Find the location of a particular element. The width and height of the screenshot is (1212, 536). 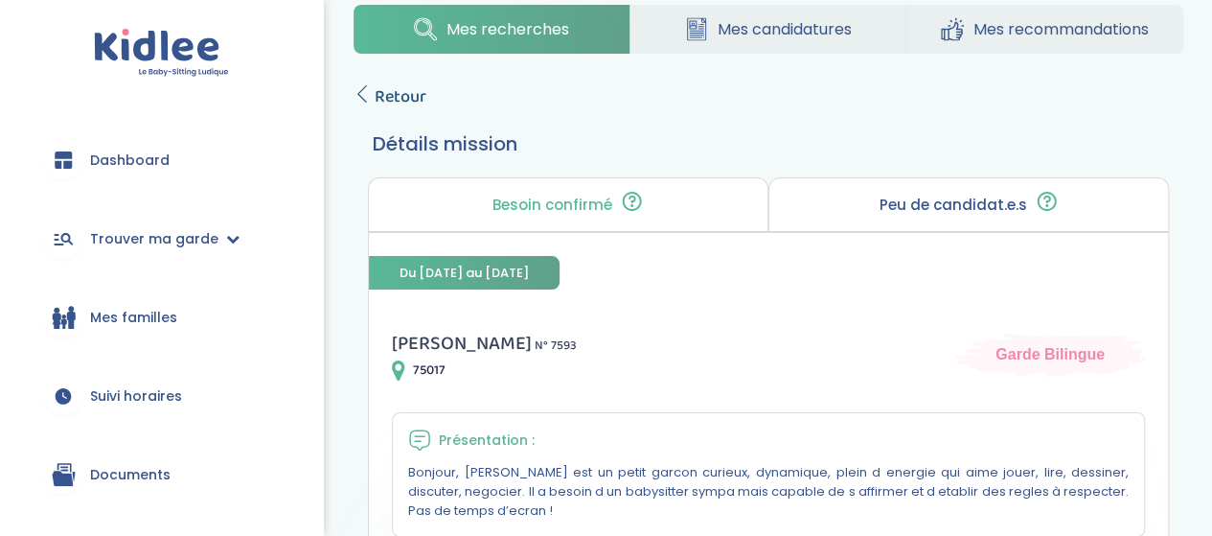

a: Mes recommandations is located at coordinates (1045, 29).